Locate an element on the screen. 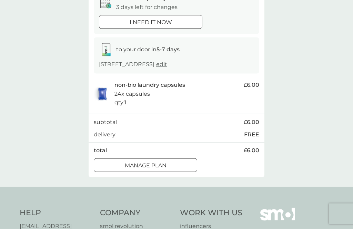 This screenshot has height=229, width=353. span: edit is located at coordinates (161, 64).